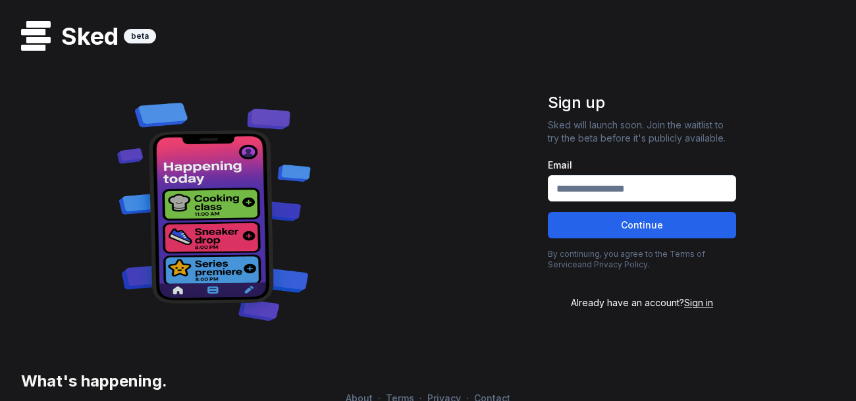 The height and width of the screenshot is (401, 856). Describe the element at coordinates (91, 381) in the screenshot. I see `h3: What's happening.` at that location.